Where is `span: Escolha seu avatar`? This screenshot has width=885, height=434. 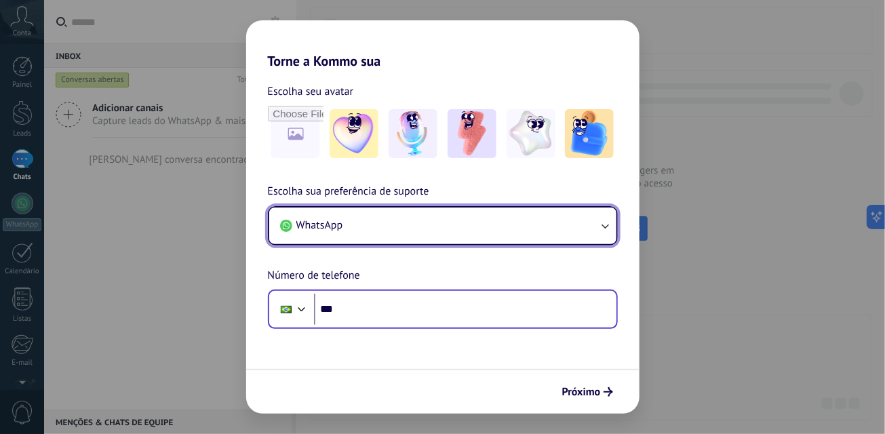
span: Escolha seu avatar is located at coordinates (310, 92).